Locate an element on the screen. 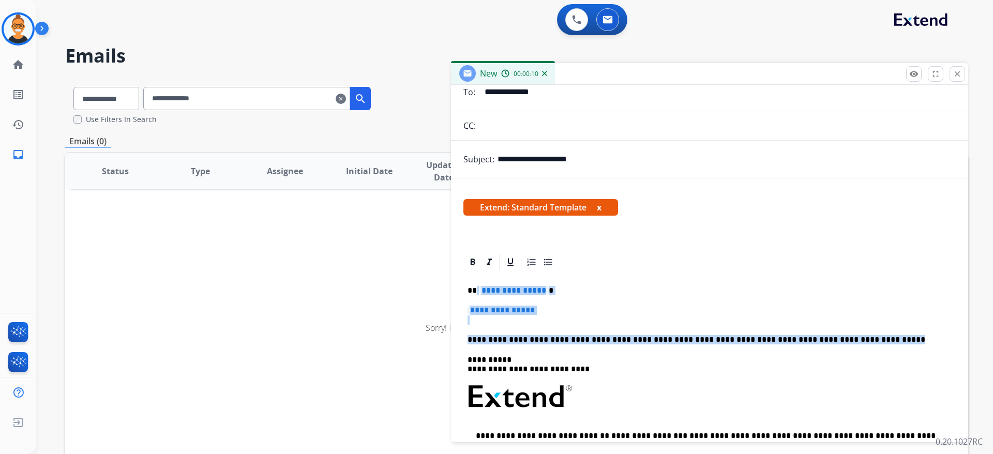  span: 00:00:10 is located at coordinates (526, 74).